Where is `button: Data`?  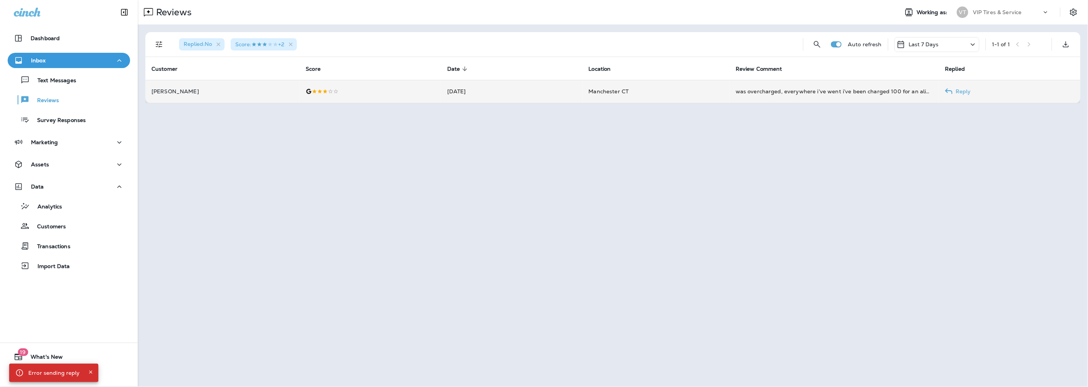 button: Data is located at coordinates (69, 187).